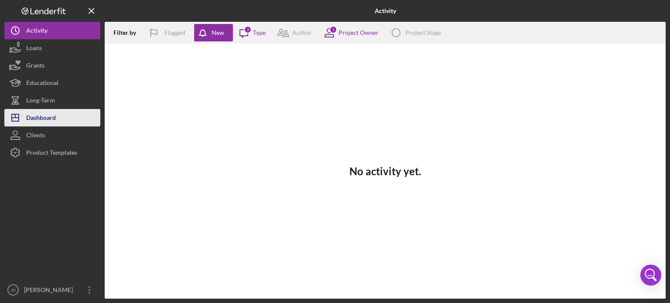 This screenshot has height=303, width=670. I want to click on button: Educational, so click(52, 83).